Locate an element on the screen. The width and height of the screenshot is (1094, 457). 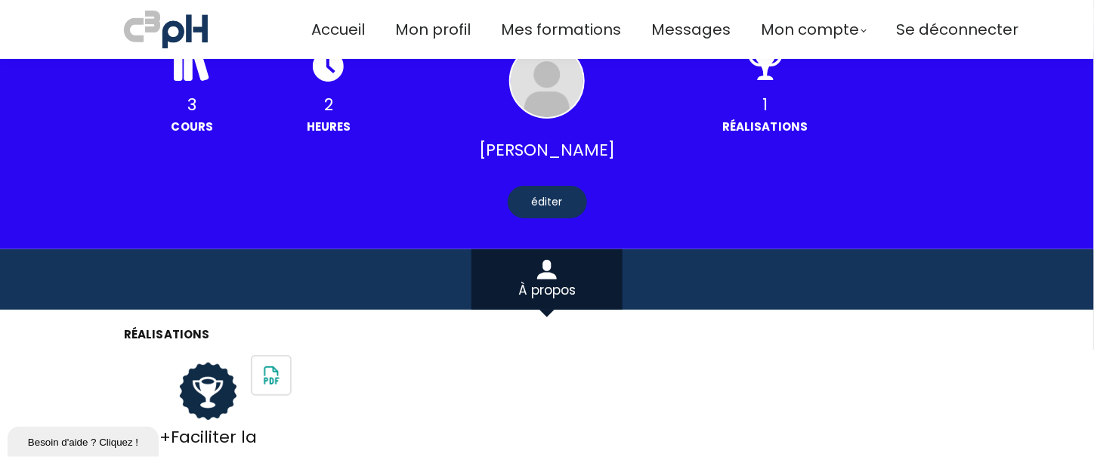
a: Accueil is located at coordinates (338, 29).